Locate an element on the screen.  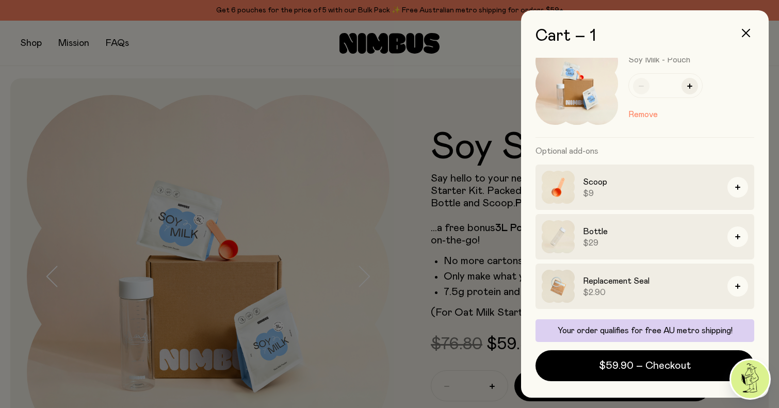
span: $59.90 – Checkout is located at coordinates (645, 366).